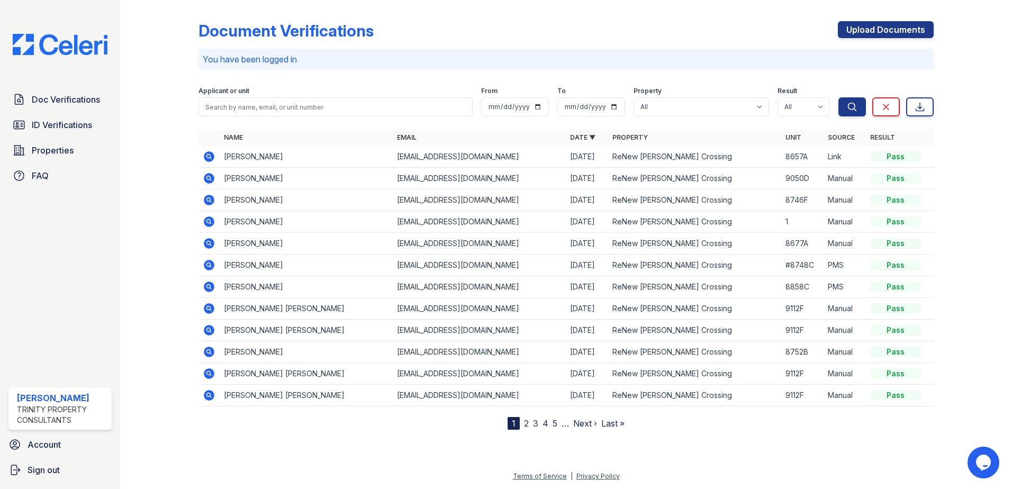 The image size is (1012, 489). Describe the element at coordinates (802, 243) in the screenshot. I see `td: 8677A` at that location.